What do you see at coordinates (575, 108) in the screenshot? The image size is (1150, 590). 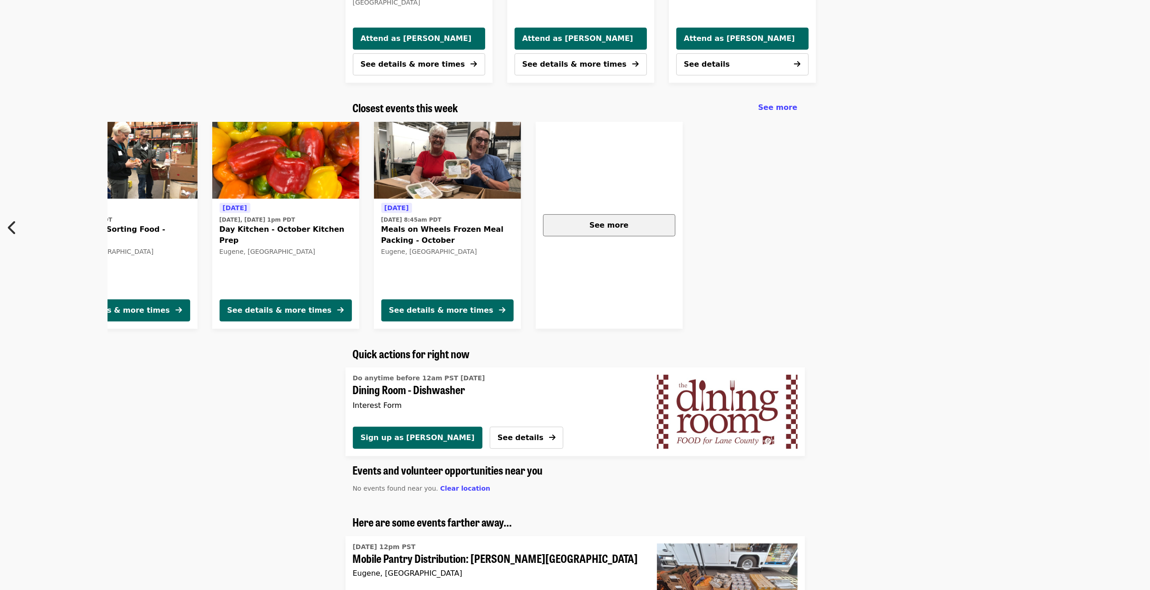 I see `div: Closest events this week` at bounding box center [575, 108].